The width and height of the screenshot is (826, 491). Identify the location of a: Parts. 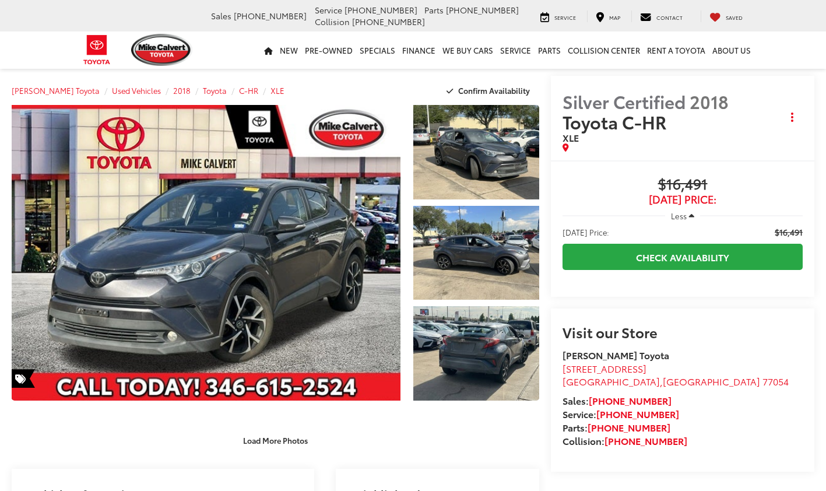
(549, 50).